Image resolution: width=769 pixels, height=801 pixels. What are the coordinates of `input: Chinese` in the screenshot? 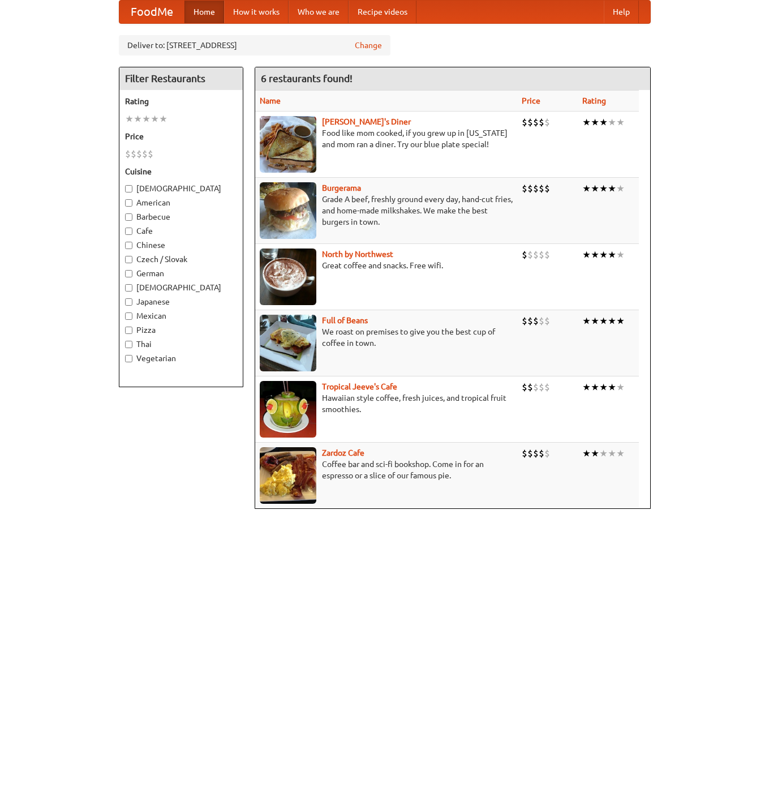 It's located at (128, 245).